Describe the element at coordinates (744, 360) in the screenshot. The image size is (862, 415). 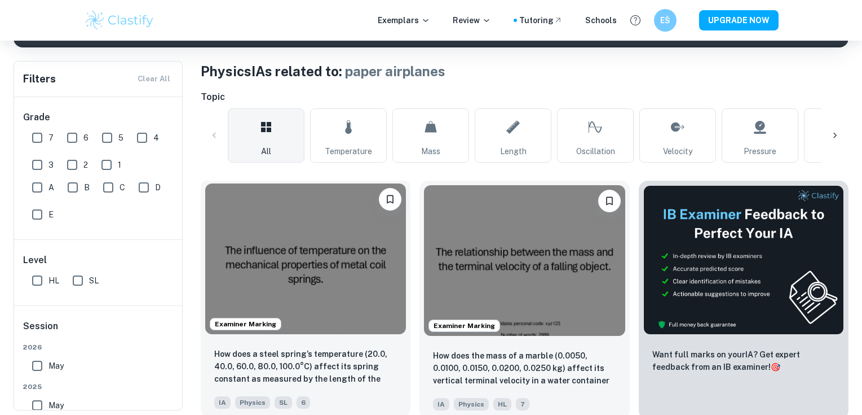
I see `p: Want full marks on your IA ? Get expert feedback from an IB examiner!` at that location.